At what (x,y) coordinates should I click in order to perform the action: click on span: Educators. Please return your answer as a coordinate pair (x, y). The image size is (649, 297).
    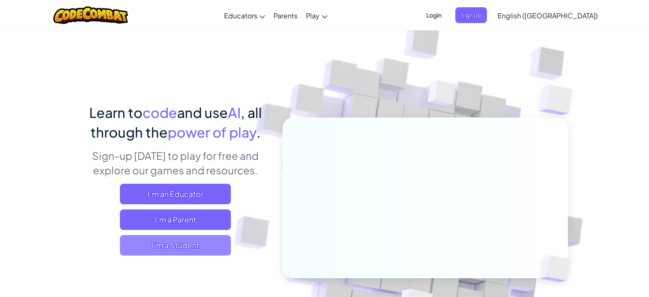
    Looking at the image, I should click on (241, 15).